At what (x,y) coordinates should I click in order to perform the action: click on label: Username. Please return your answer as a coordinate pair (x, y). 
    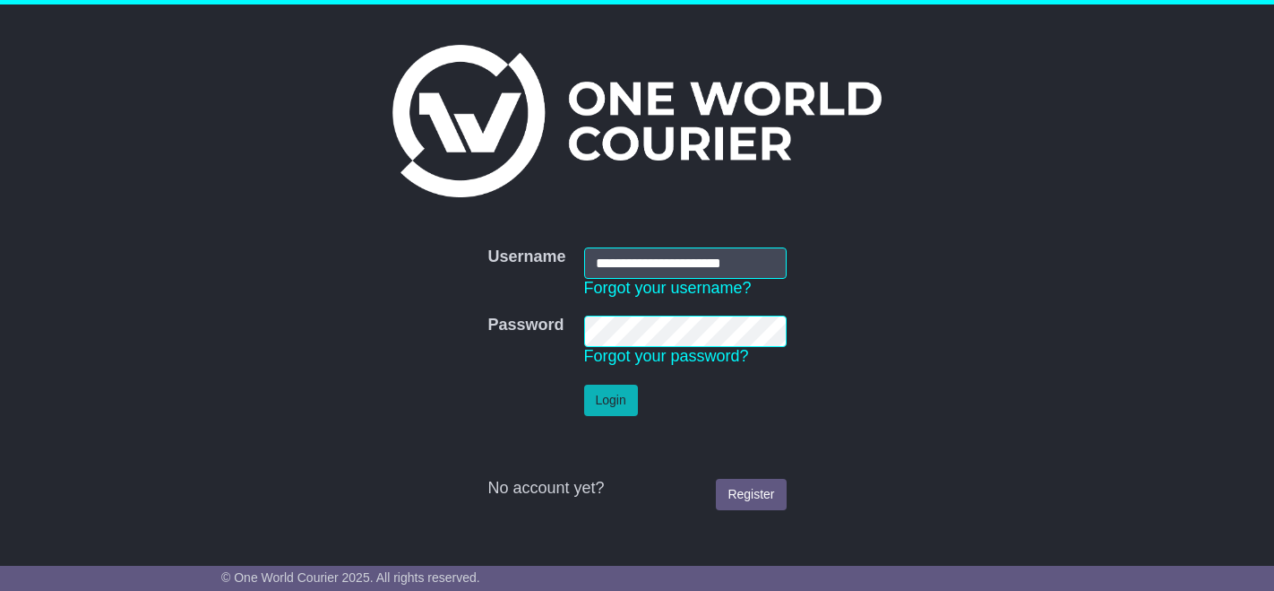
    Looking at the image, I should click on (526, 257).